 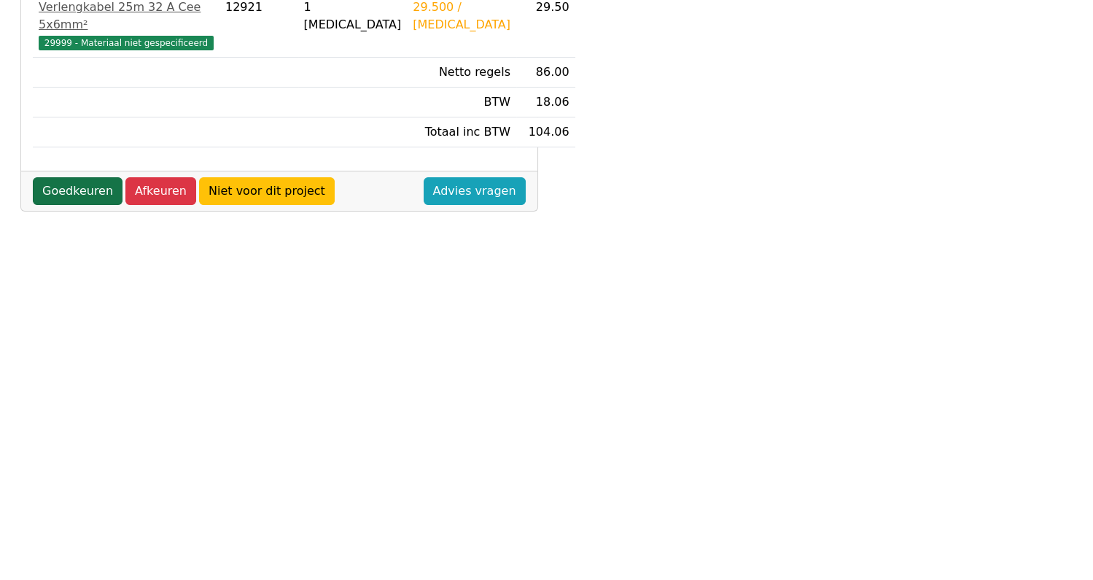 I want to click on a: Afkeuren, so click(x=160, y=191).